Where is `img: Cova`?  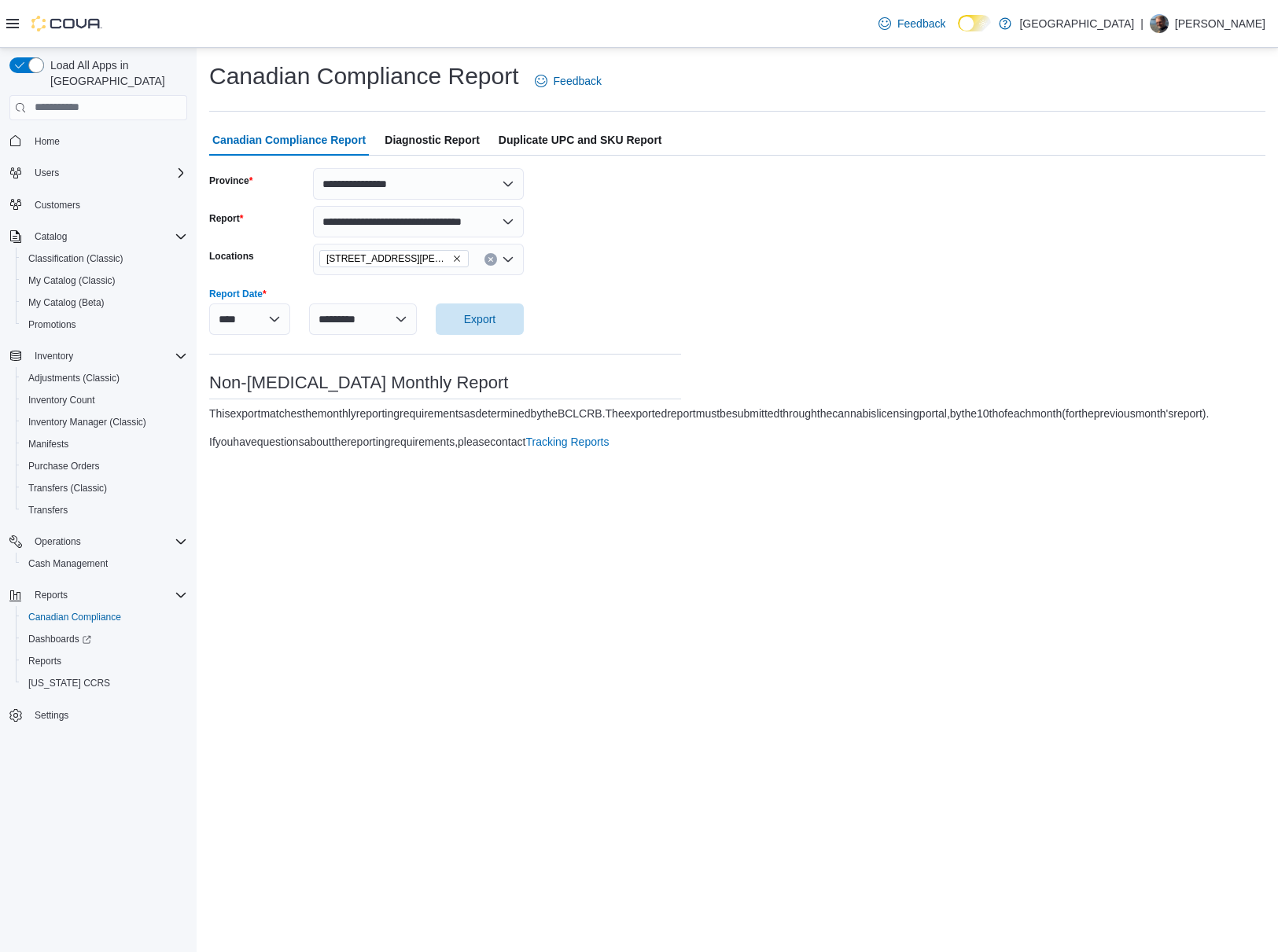
img: Cova is located at coordinates (67, 23).